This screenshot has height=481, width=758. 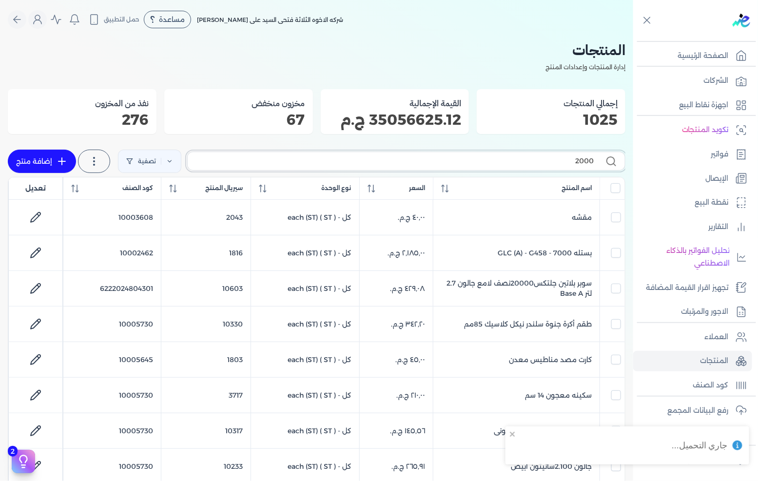 What do you see at coordinates (693, 81) in the screenshot?
I see `a: الشركات` at bounding box center [693, 81].